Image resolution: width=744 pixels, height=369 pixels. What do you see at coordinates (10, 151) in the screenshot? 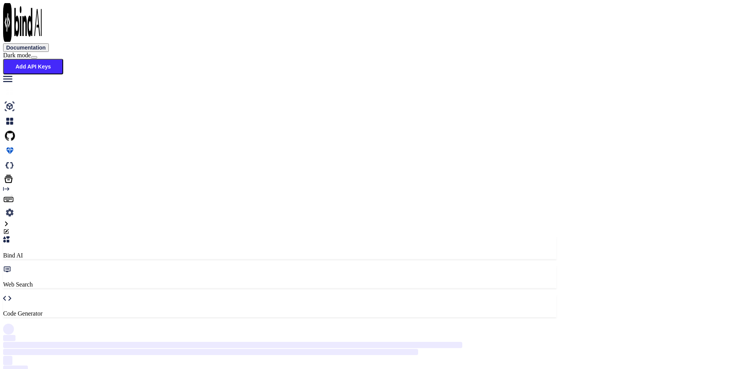
I see `img: premium` at bounding box center [10, 151].